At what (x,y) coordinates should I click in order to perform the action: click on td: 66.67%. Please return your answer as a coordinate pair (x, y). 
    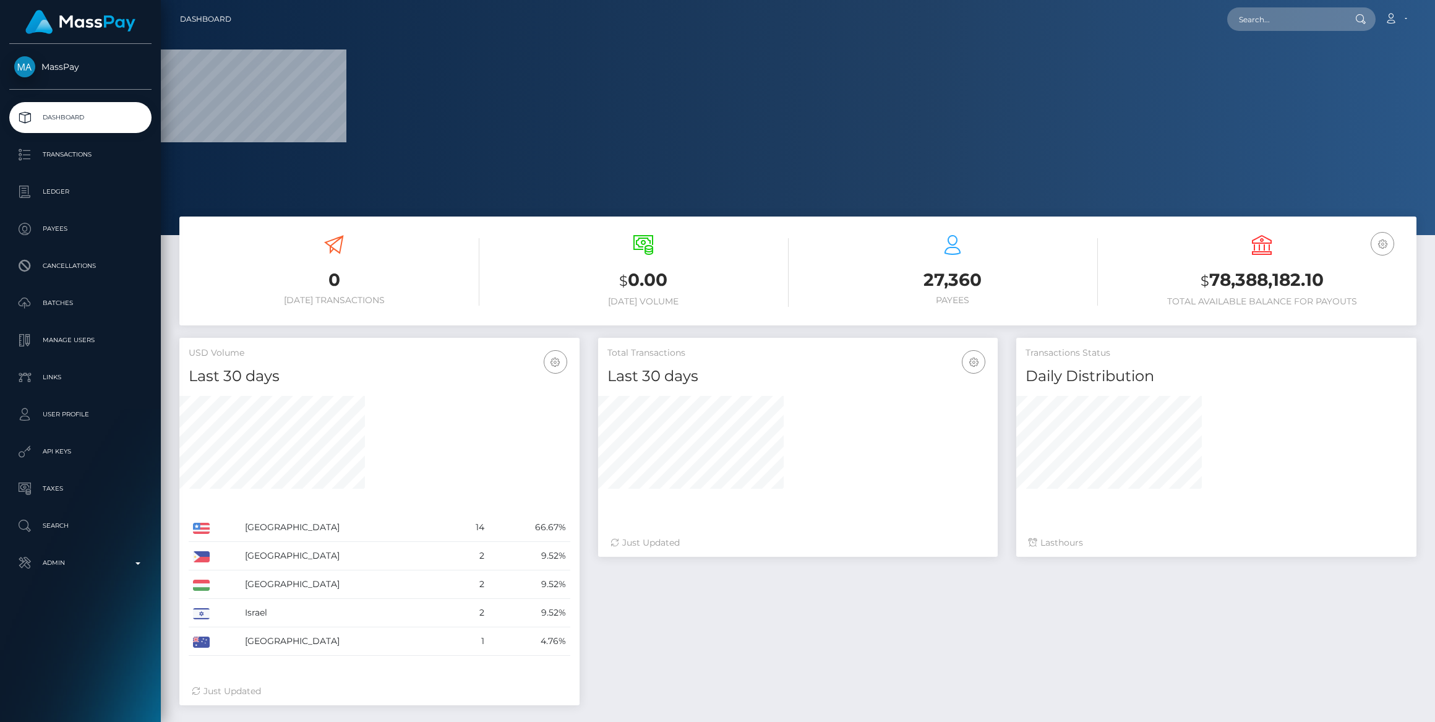
    Looking at the image, I should click on (530, 528).